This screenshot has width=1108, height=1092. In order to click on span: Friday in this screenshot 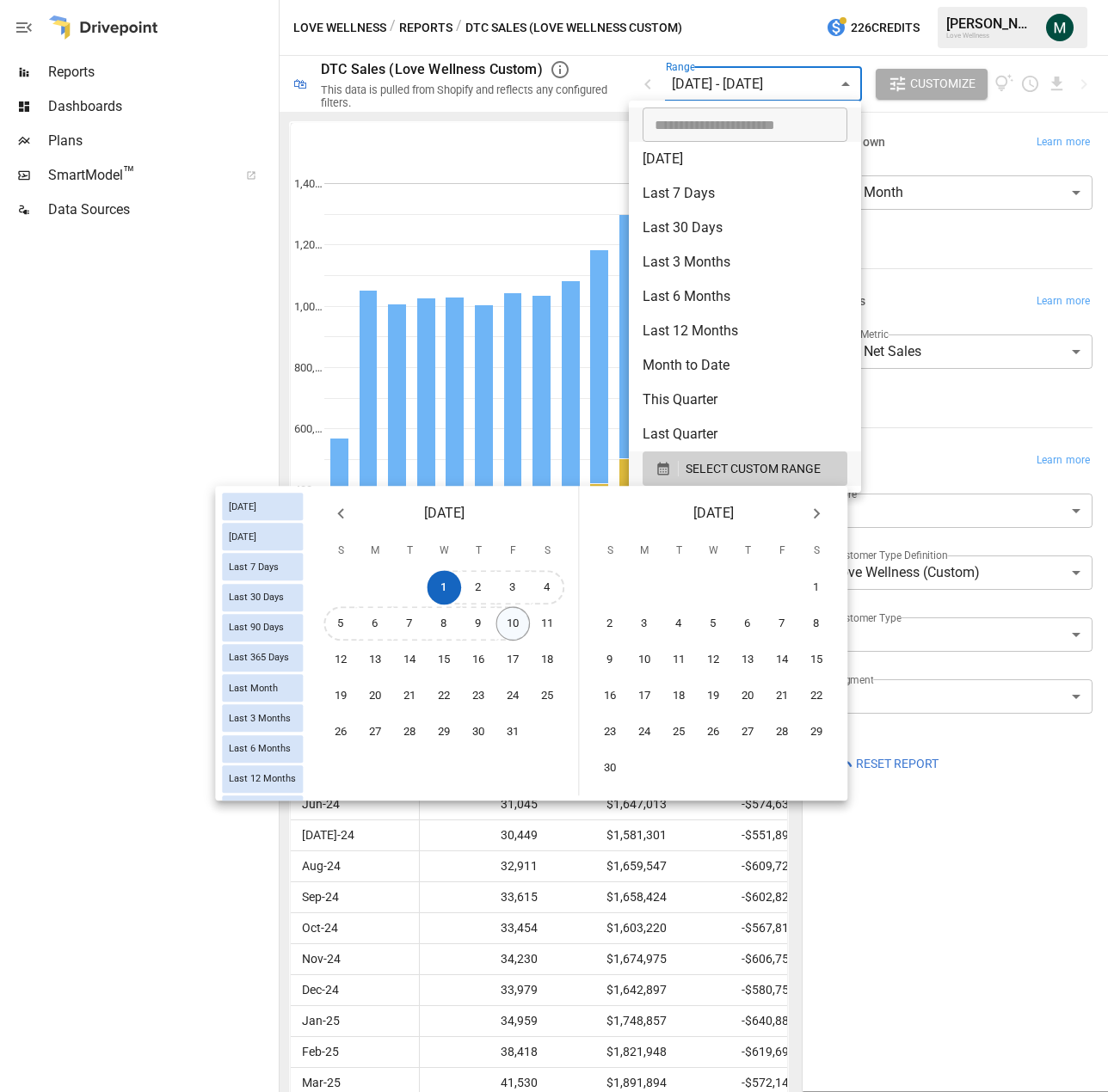, I will do `click(513, 551)`.